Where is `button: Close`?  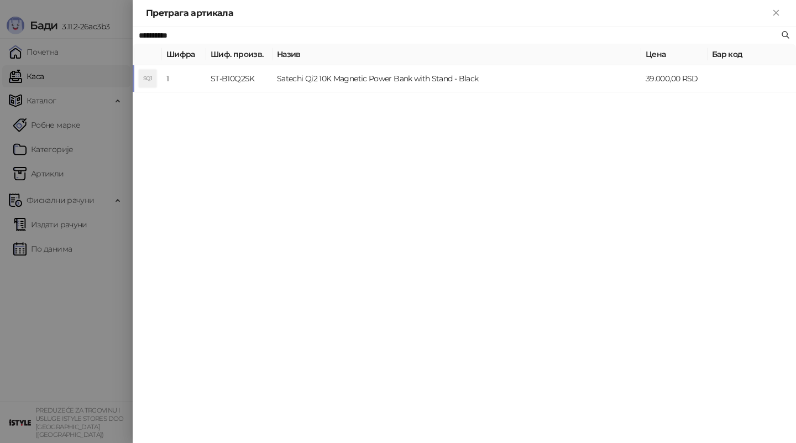
button: Close is located at coordinates (776, 13).